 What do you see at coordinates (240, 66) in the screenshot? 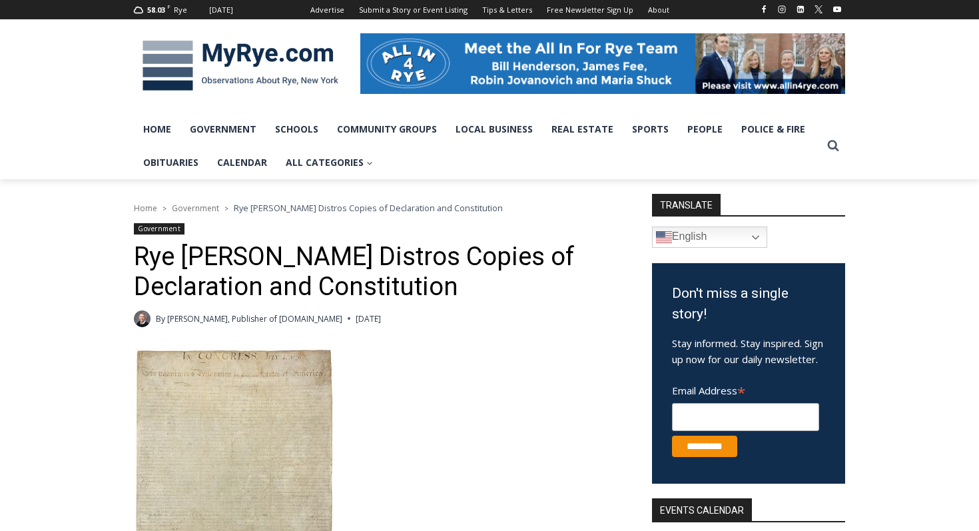
I see `img: MyRye.com` at bounding box center [240, 66].